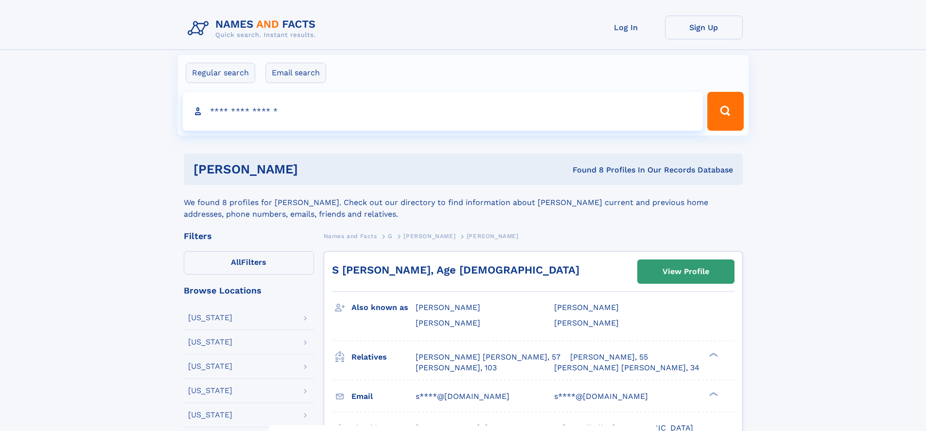 The image size is (926, 431). Describe the element at coordinates (626, 27) in the screenshot. I see `a: Log In` at that location.